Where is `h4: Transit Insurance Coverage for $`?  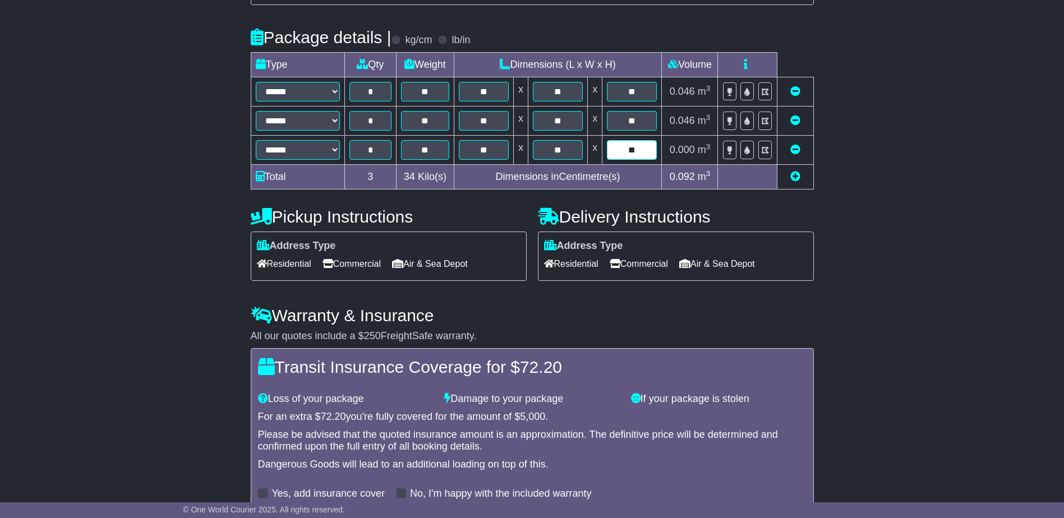 h4: Transit Insurance Coverage for $ is located at coordinates (532, 367).